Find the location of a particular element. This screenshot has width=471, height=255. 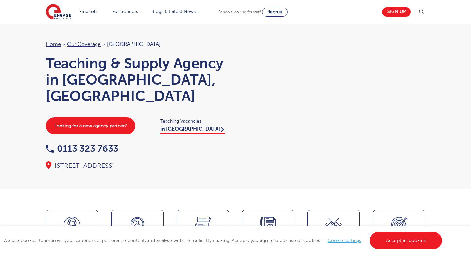

a: Find jobs is located at coordinates (89, 11).